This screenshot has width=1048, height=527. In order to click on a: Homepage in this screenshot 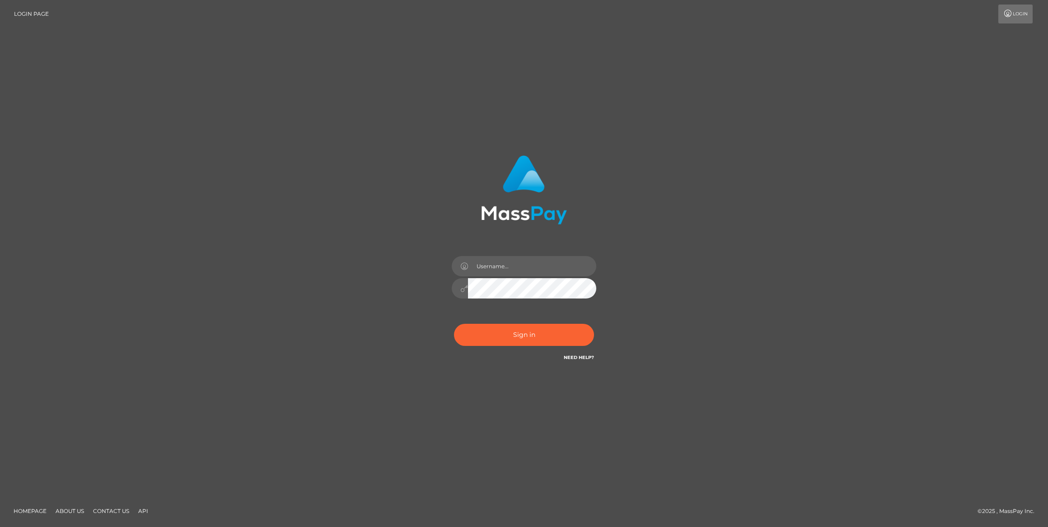, I will do `click(30, 511)`.